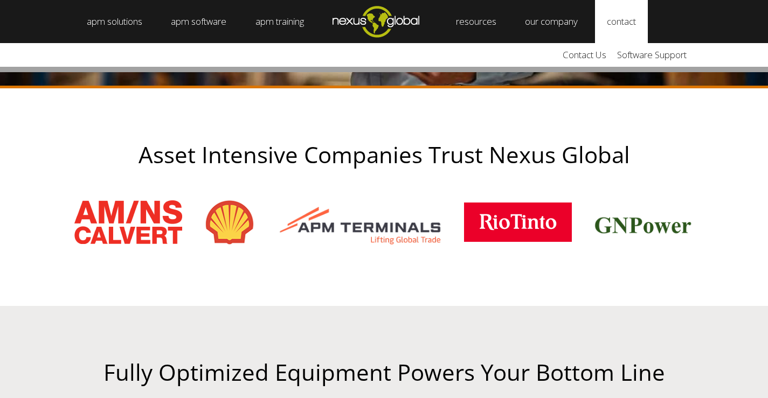  I want to click on img: client_logos_gnpower, so click(643, 222).